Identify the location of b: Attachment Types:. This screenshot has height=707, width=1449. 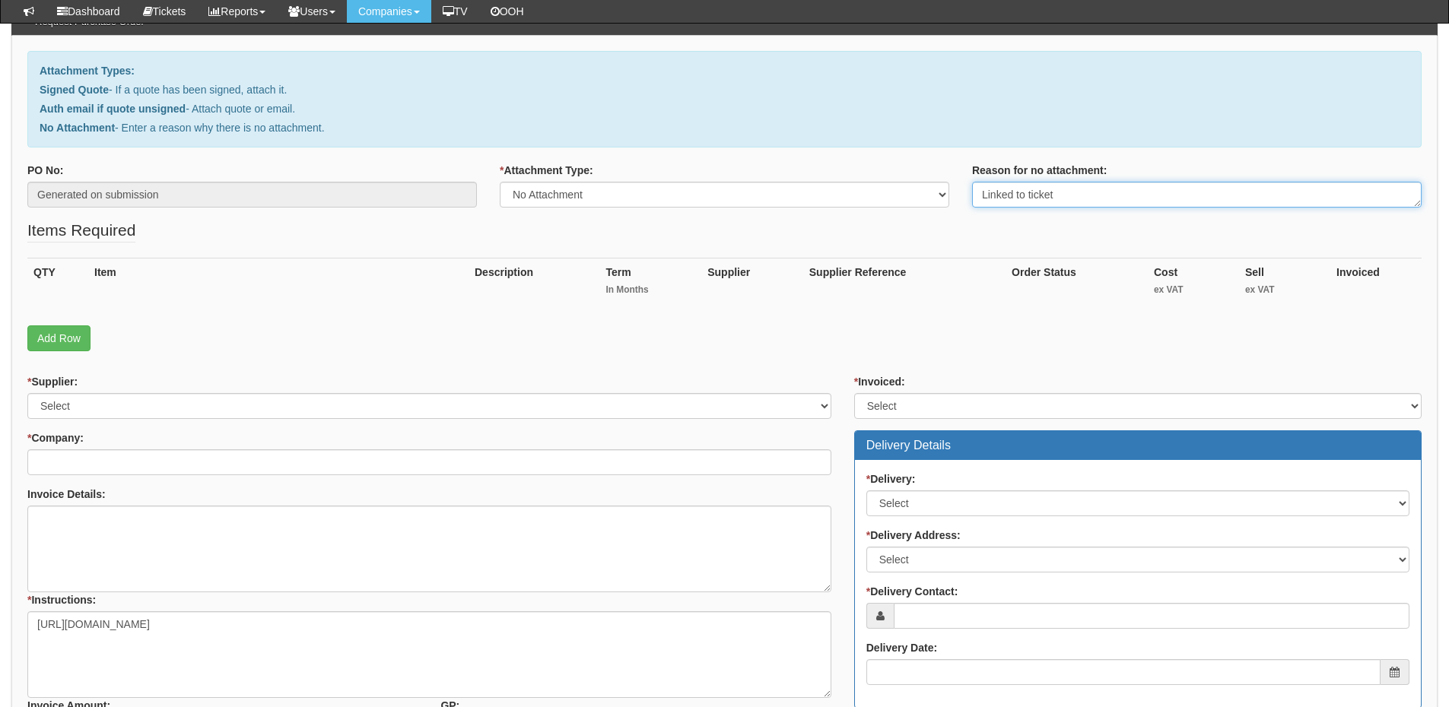
(87, 71).